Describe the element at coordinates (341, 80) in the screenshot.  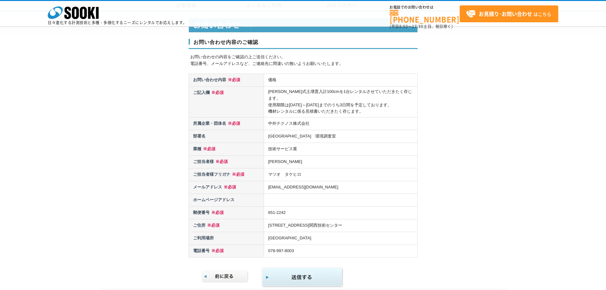
I see `td: 価格` at that location.